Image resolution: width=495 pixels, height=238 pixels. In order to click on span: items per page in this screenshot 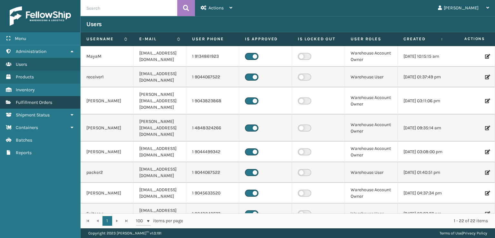, I will do `click(159, 221)`.